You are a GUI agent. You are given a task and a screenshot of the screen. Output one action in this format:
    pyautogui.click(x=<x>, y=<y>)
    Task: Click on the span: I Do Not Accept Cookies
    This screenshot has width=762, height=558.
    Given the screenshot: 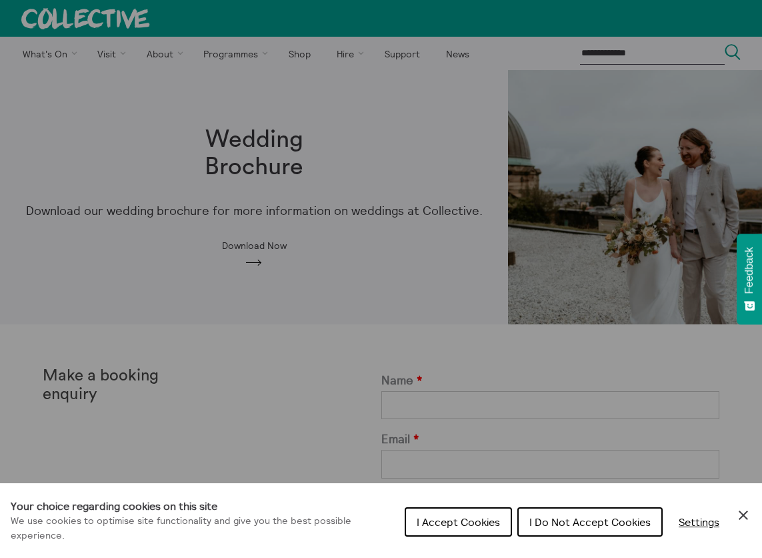 What is the action you would take?
    pyautogui.click(x=590, y=522)
    